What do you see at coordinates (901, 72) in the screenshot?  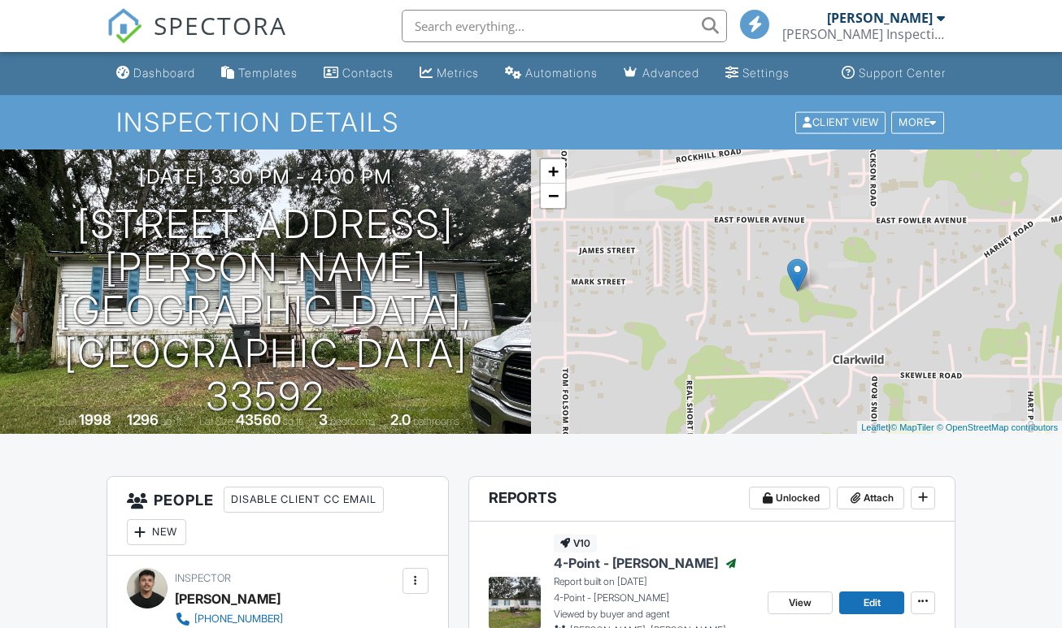 I see `div: Support Center` at bounding box center [901, 72].